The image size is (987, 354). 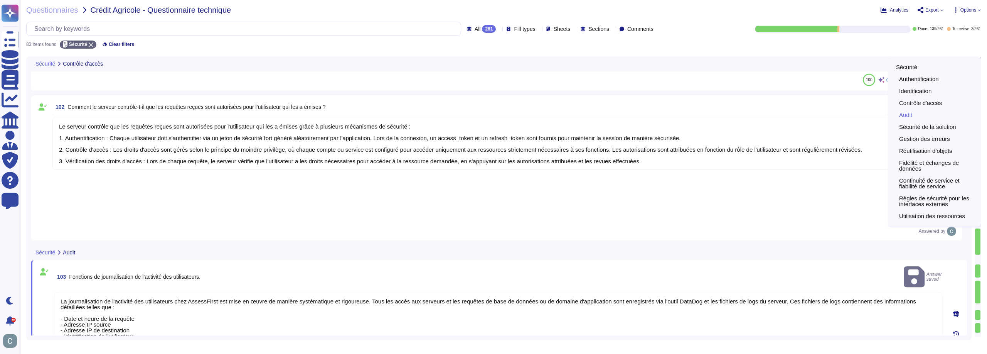 I want to click on span: 3 / 261, so click(x=976, y=29).